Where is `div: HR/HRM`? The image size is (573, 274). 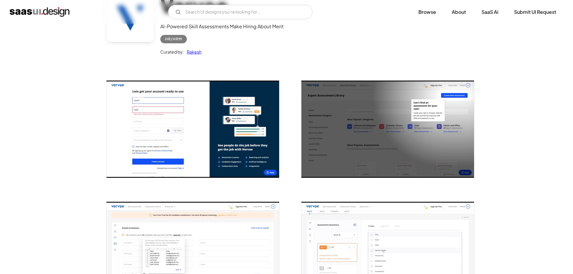 div: HR/HRM is located at coordinates (174, 39).